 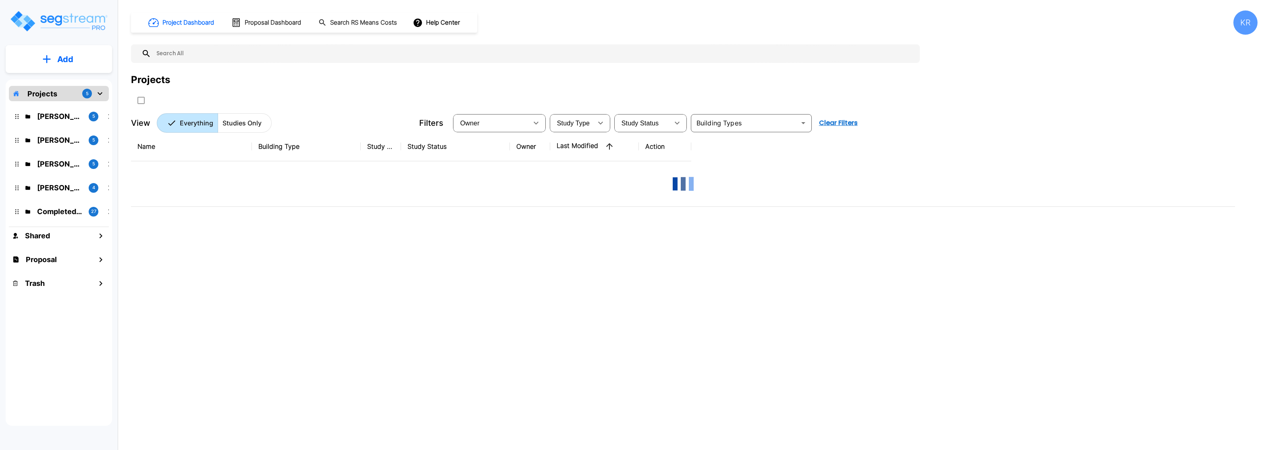 What do you see at coordinates (683, 184) in the screenshot?
I see `img: Loading` at bounding box center [683, 184].